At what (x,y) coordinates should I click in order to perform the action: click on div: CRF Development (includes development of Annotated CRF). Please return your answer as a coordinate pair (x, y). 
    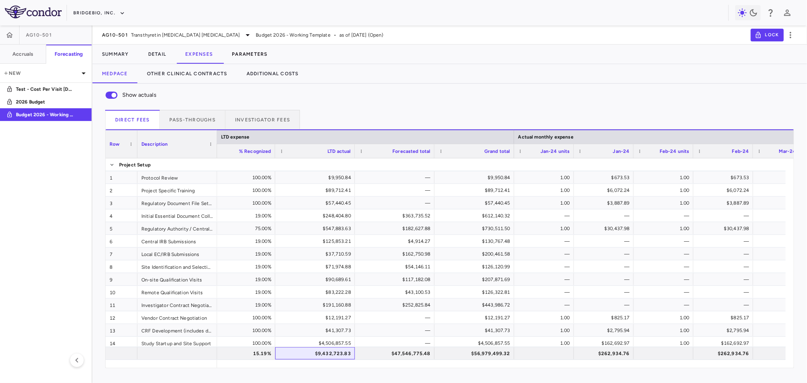
    Looking at the image, I should click on (177, 330).